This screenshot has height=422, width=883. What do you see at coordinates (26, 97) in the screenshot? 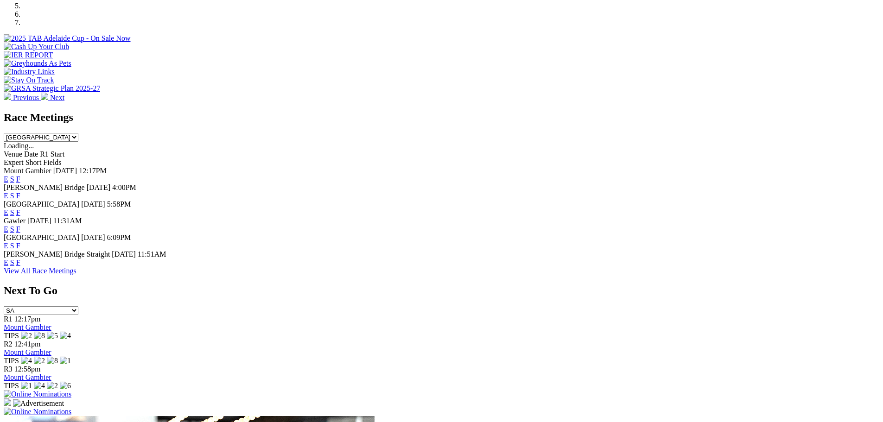
I see `span: Previous` at bounding box center [26, 97].